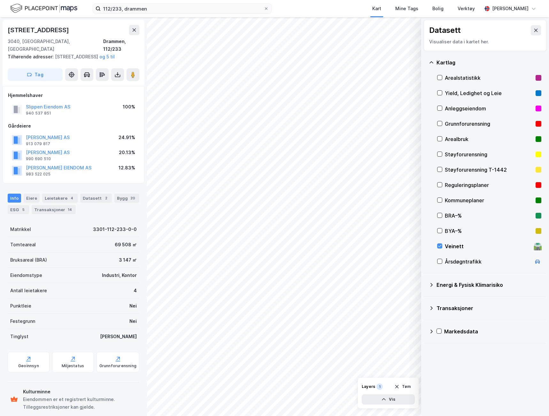 This screenshot has height=416, width=549. I want to click on div: Tinglyst, so click(19, 337).